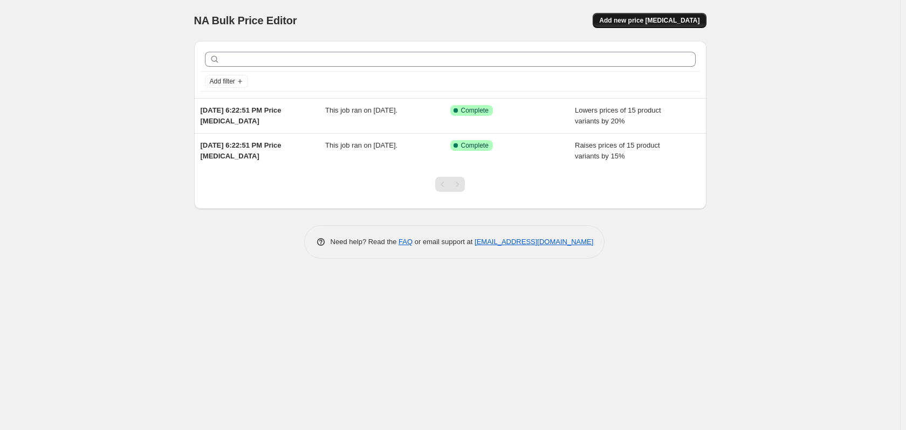 The width and height of the screenshot is (906, 430). I want to click on a: FAQ, so click(405, 242).